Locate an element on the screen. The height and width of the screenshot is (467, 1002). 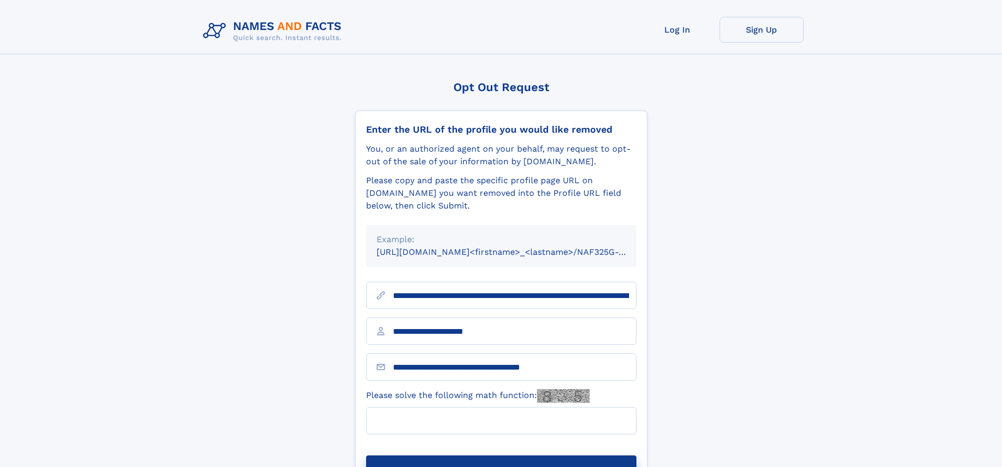
img: Logo Names and Facts is located at coordinates (275, 31).